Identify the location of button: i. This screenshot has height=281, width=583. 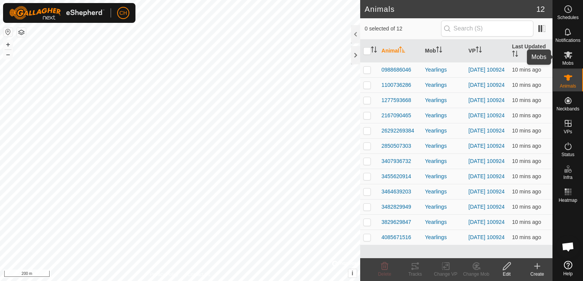
(352, 274).